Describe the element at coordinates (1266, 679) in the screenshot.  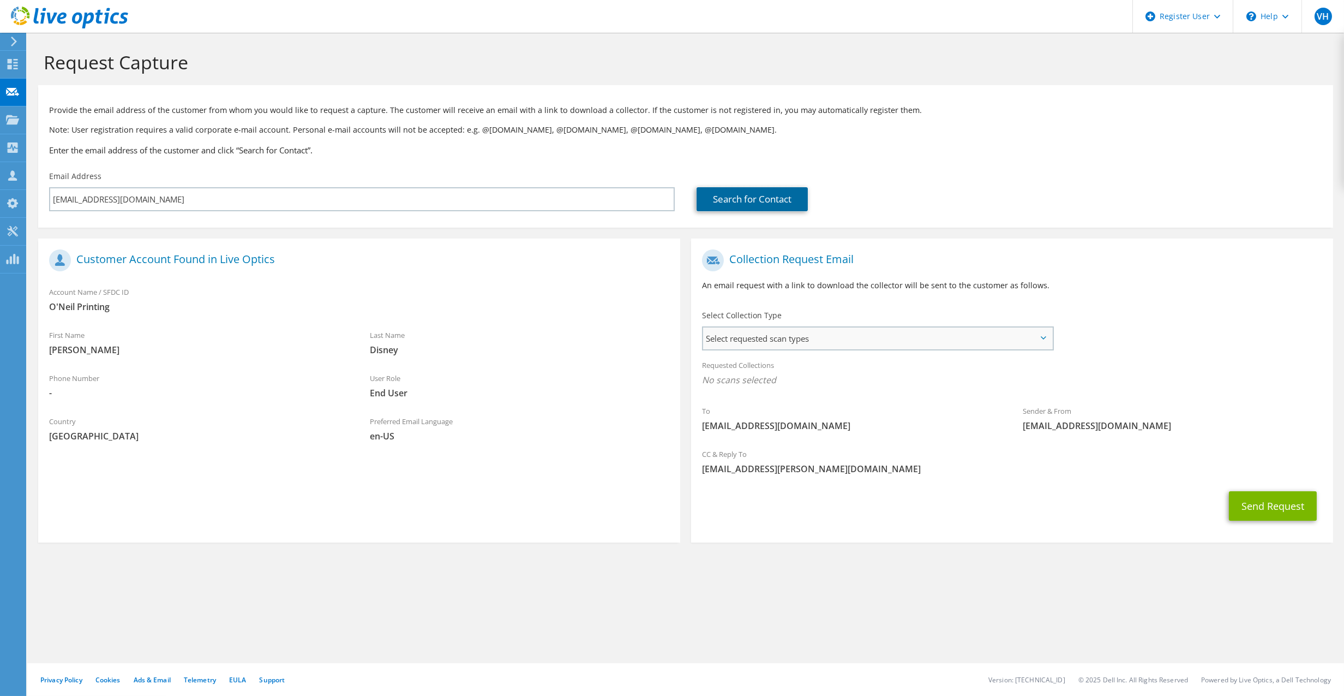
I see `li: Powered by Live Optics, a Dell Technology` at that location.